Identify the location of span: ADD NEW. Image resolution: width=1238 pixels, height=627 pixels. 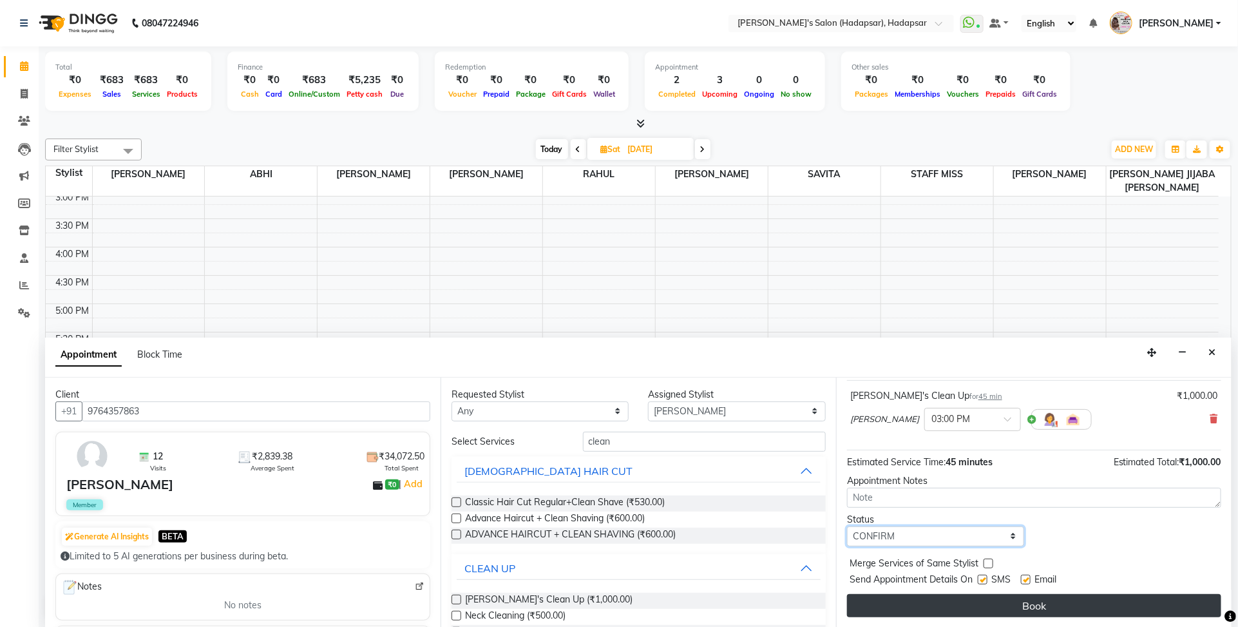
(1134, 149).